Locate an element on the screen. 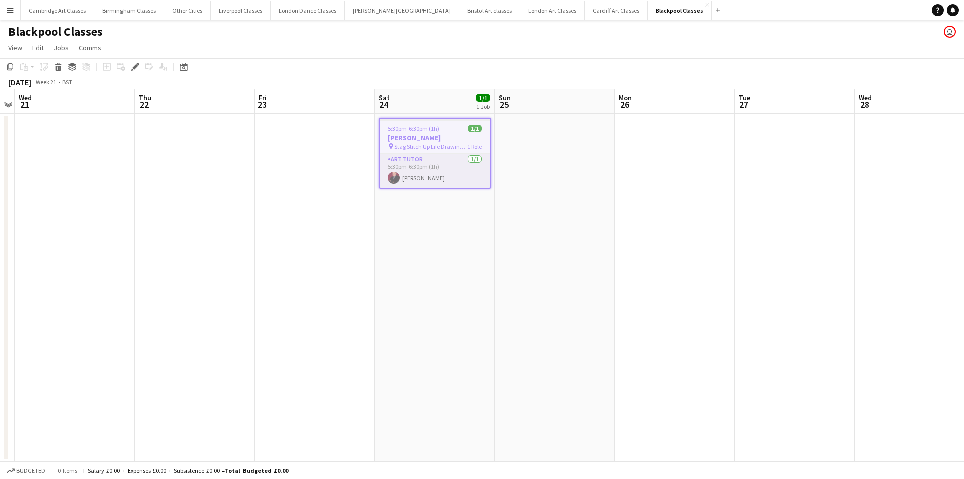 This screenshot has width=964, height=479. button: Bristol Art classes is located at coordinates (490, 10).